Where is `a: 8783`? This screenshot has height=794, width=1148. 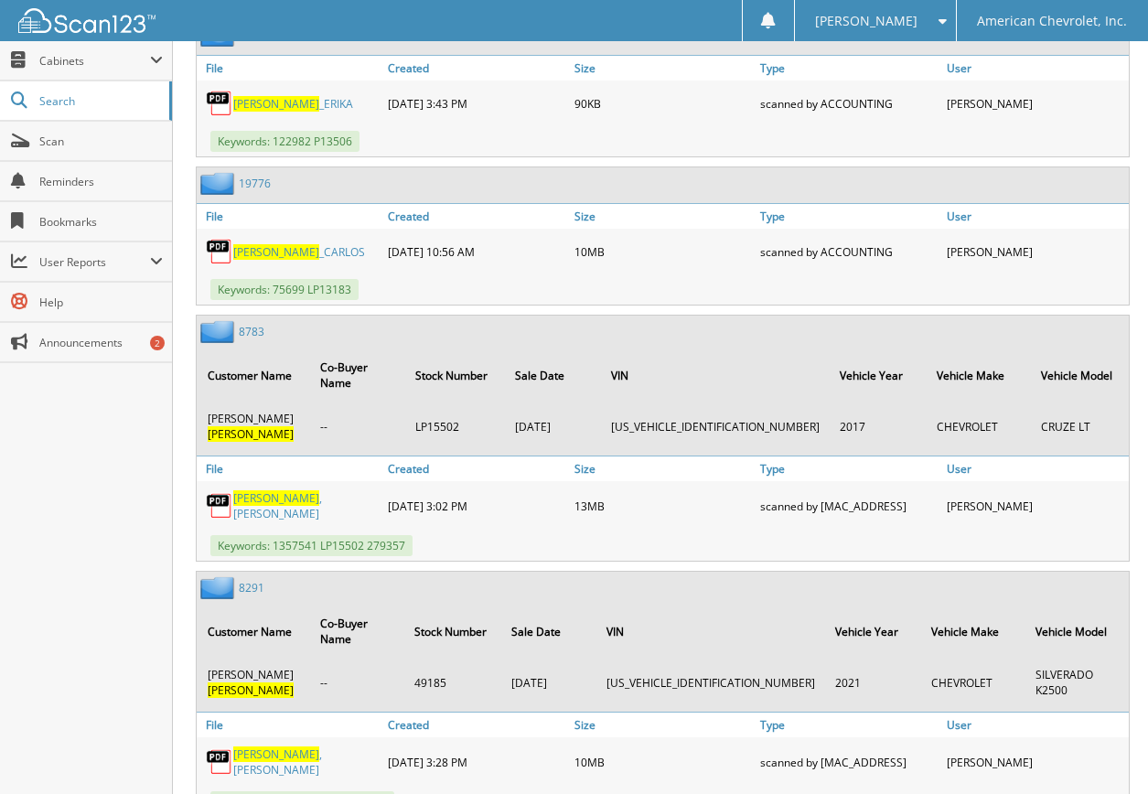 a: 8783 is located at coordinates (252, 331).